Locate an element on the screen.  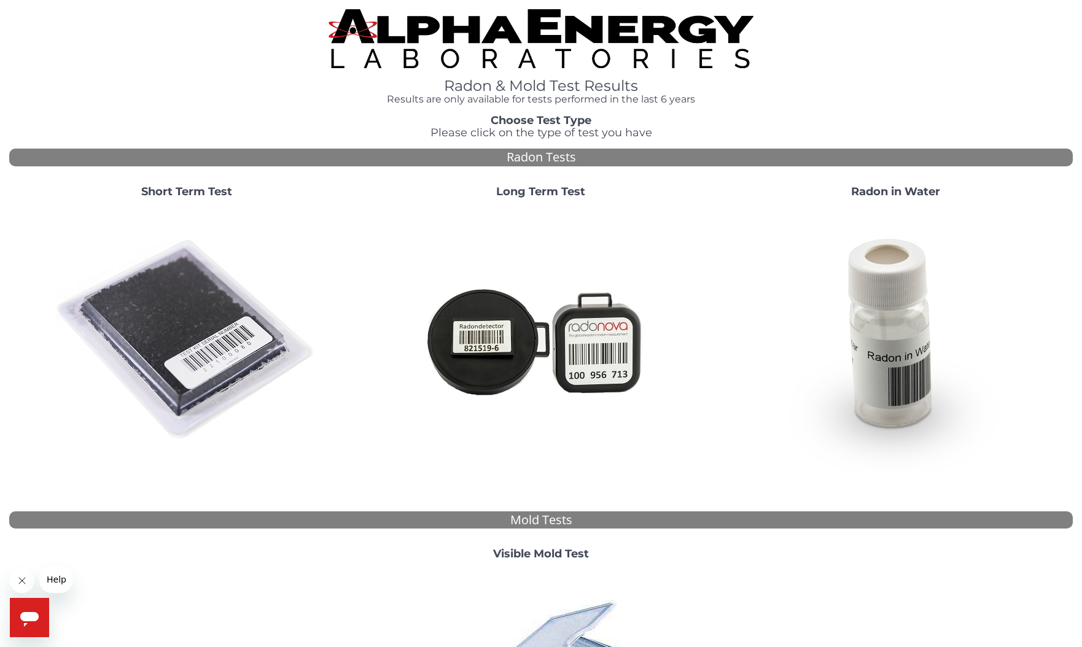
div: Radon Tests is located at coordinates (541, 157).